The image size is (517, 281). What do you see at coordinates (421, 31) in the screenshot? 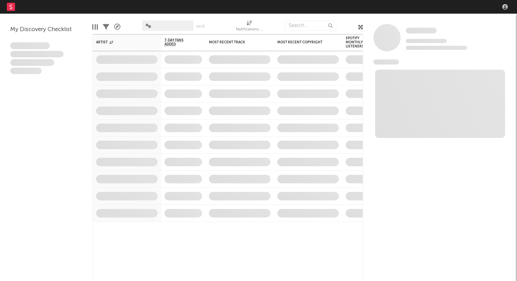
I see `a: Some Artist` at bounding box center [421, 31].